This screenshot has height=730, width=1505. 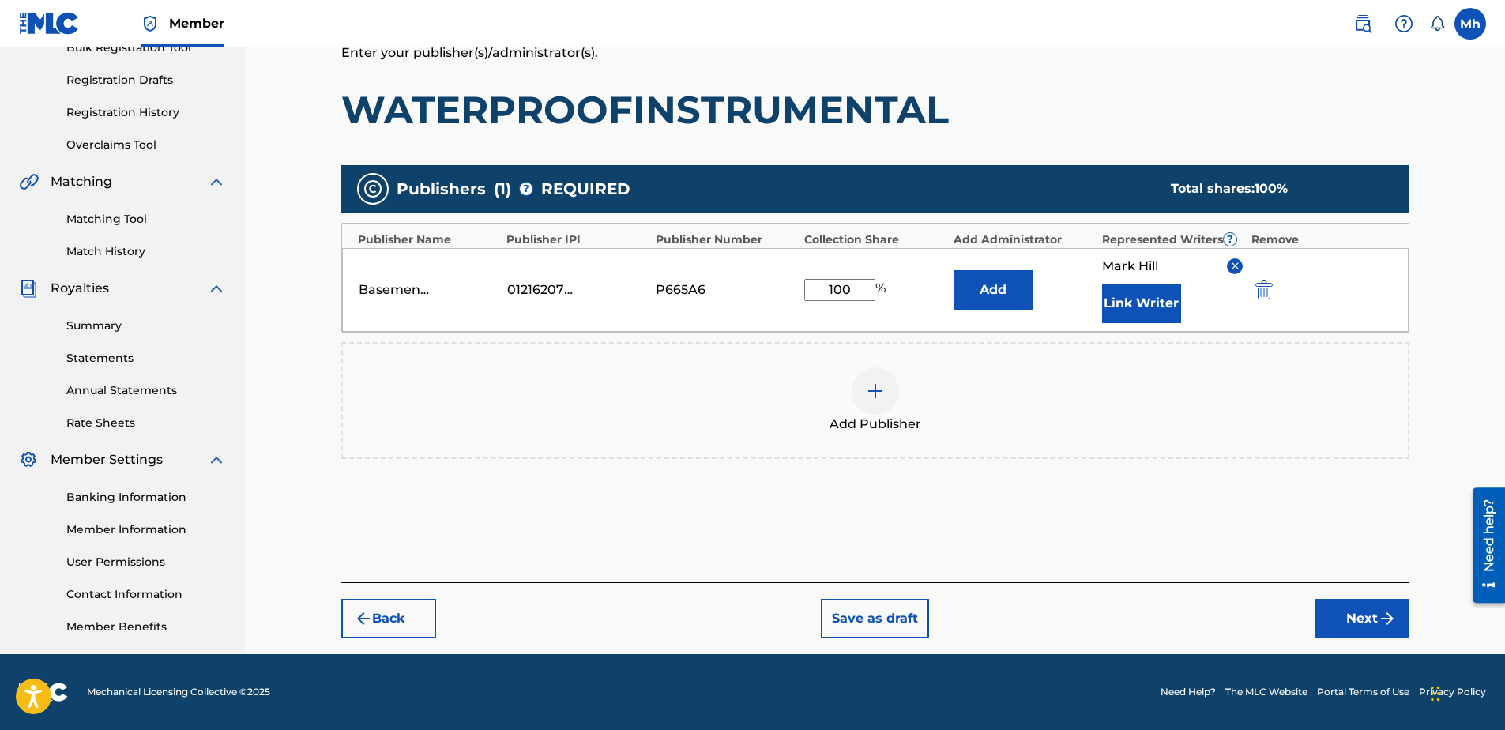 What do you see at coordinates (179, 692) in the screenshot?
I see `span: Mechanical Licensing Collective © 2025` at bounding box center [179, 692].